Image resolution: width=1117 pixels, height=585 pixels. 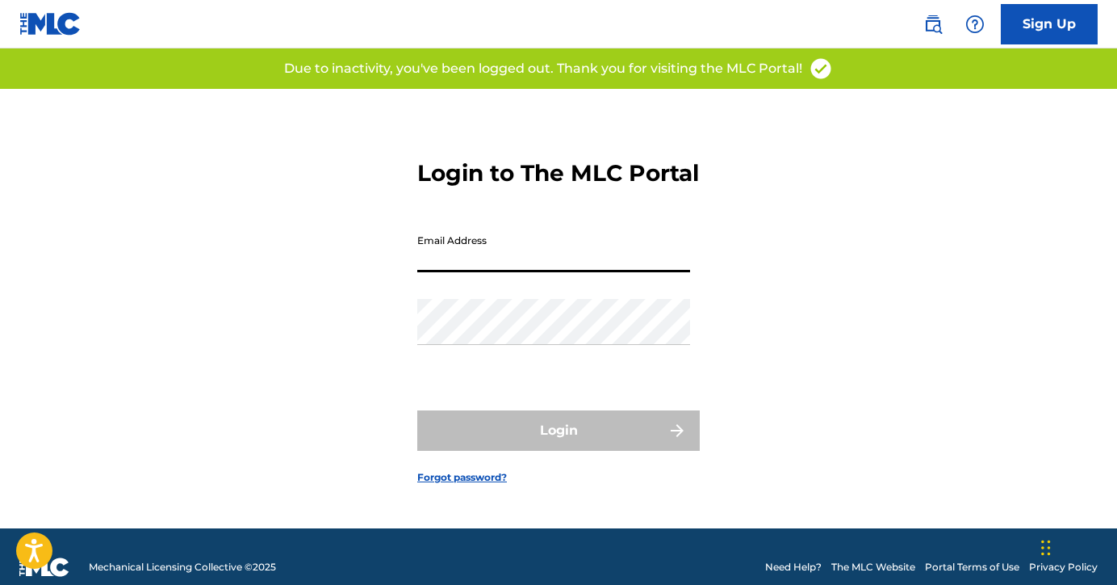 What do you see at coordinates (975, 24) in the screenshot?
I see `img: help` at bounding box center [975, 24].